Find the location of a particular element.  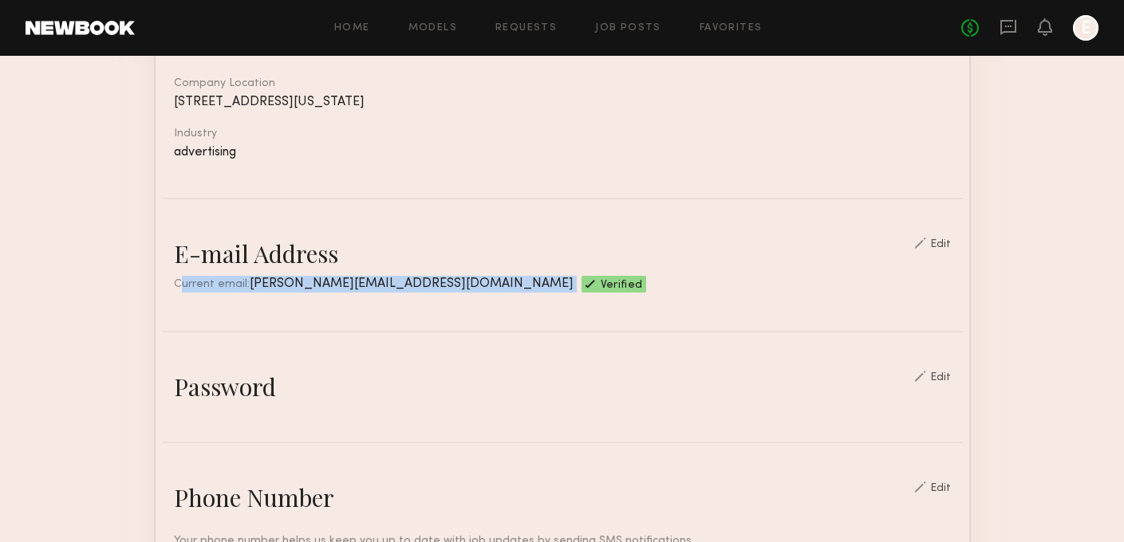

div: Company Location is located at coordinates (562, 84).